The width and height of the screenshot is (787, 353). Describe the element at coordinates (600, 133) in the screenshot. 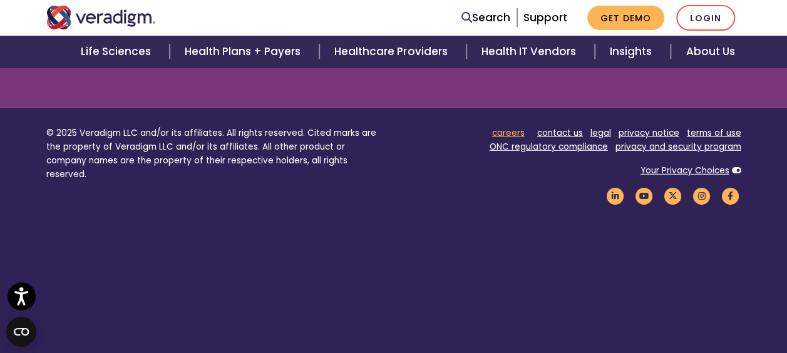

I see `a: legal` at that location.